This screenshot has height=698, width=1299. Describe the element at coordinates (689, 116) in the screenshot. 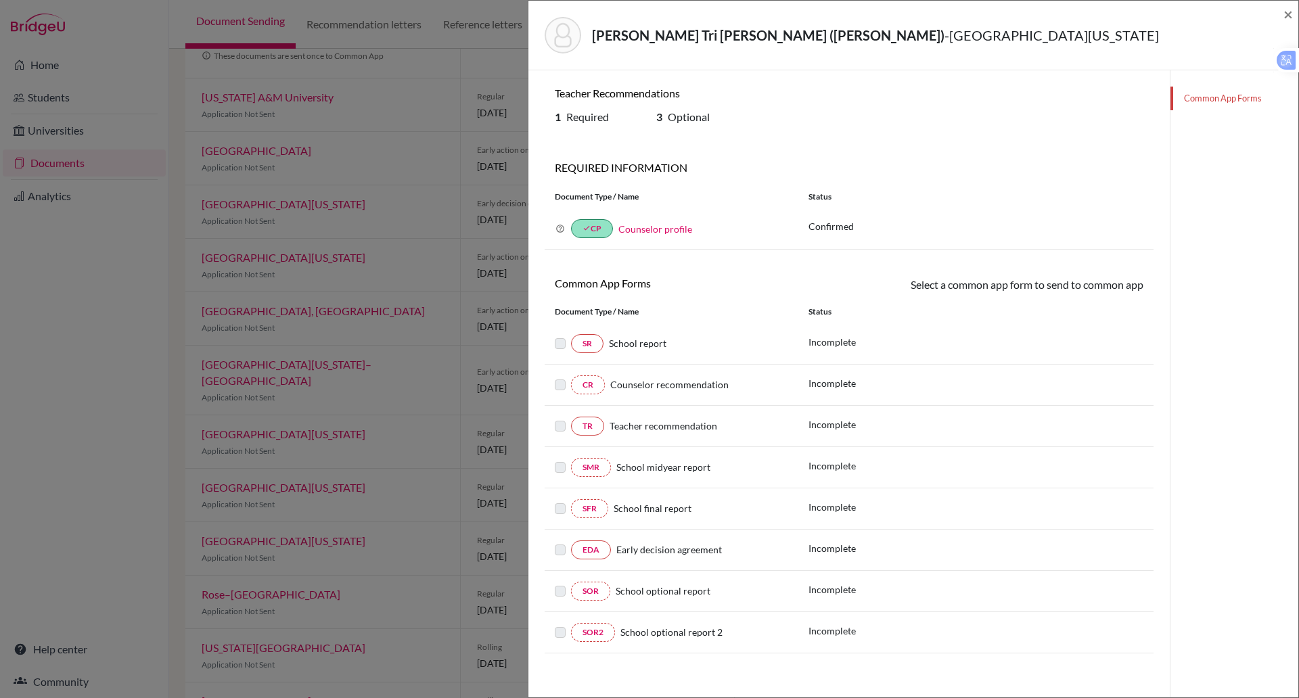

I see `span: Optional` at that location.